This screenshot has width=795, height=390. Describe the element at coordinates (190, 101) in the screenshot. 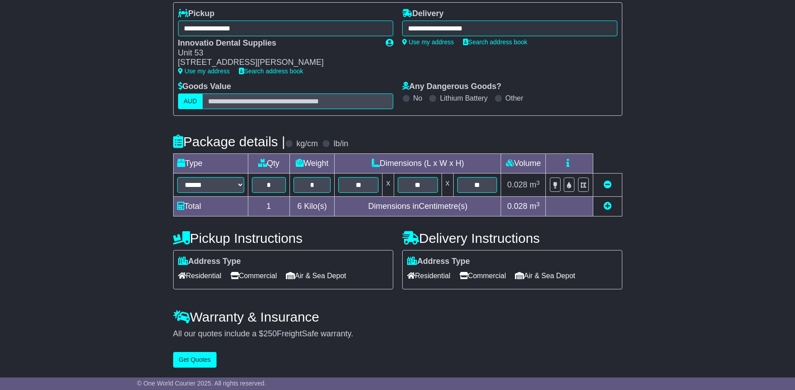

I see `label: AUD` at that location.